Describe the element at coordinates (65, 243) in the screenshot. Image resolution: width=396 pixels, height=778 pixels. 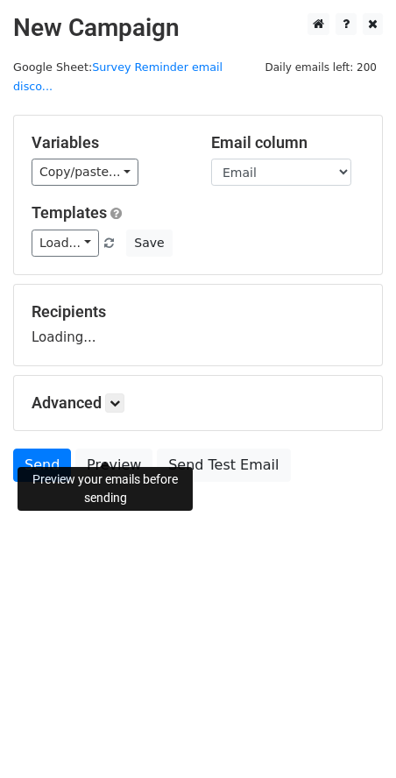
I see `a: Load...` at that location.